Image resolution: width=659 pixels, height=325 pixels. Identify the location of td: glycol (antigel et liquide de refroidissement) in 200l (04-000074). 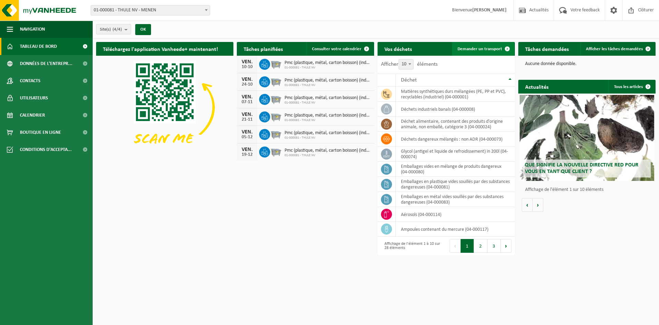
(455, 154).